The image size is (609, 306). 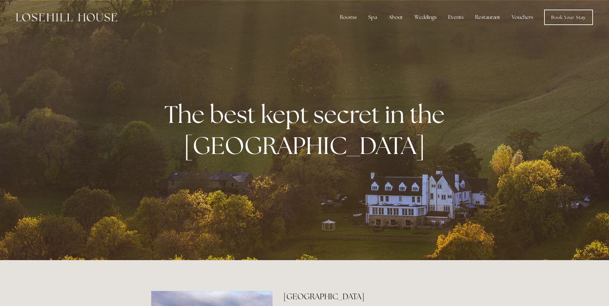 I want to click on div: About, so click(x=395, y=17).